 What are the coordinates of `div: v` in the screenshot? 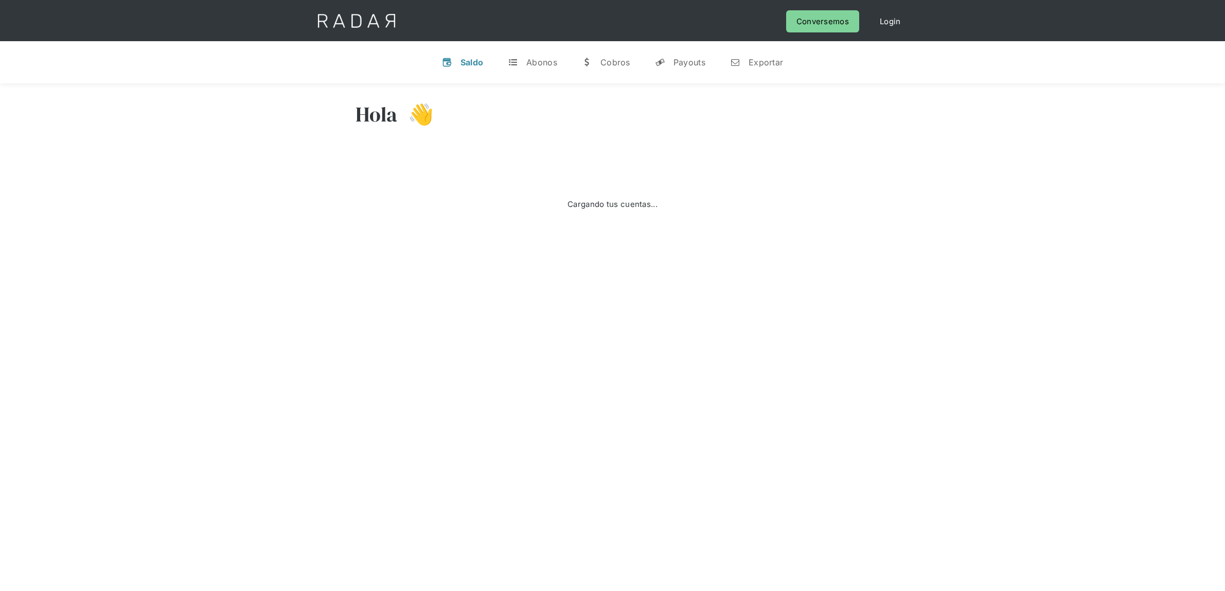 It's located at (447, 62).